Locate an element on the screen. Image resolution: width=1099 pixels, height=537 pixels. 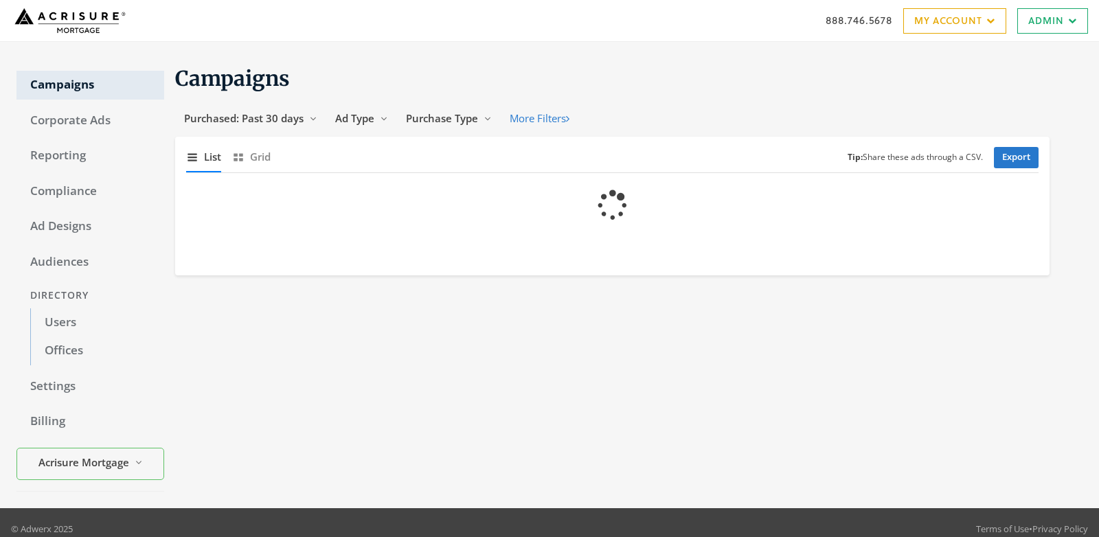
button: Purchase Type is located at coordinates (448, 118).